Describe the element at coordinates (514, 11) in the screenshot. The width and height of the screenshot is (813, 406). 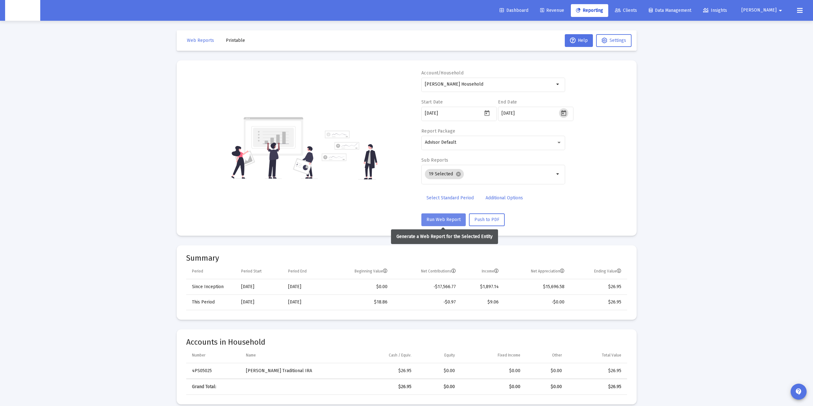
I see `a: Dashboard` at that location.